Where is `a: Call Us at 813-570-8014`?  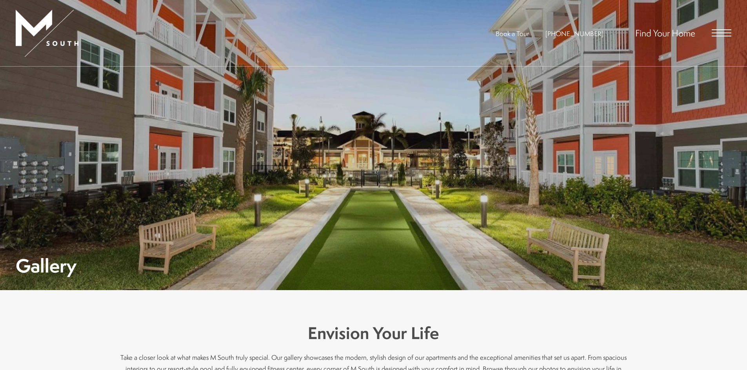
a: Call Us at 813-570-8014 is located at coordinates (574, 33).